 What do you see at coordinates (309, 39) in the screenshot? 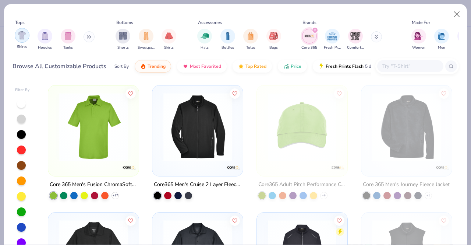
I see `div: filter for Core 365` at bounding box center [309, 39].